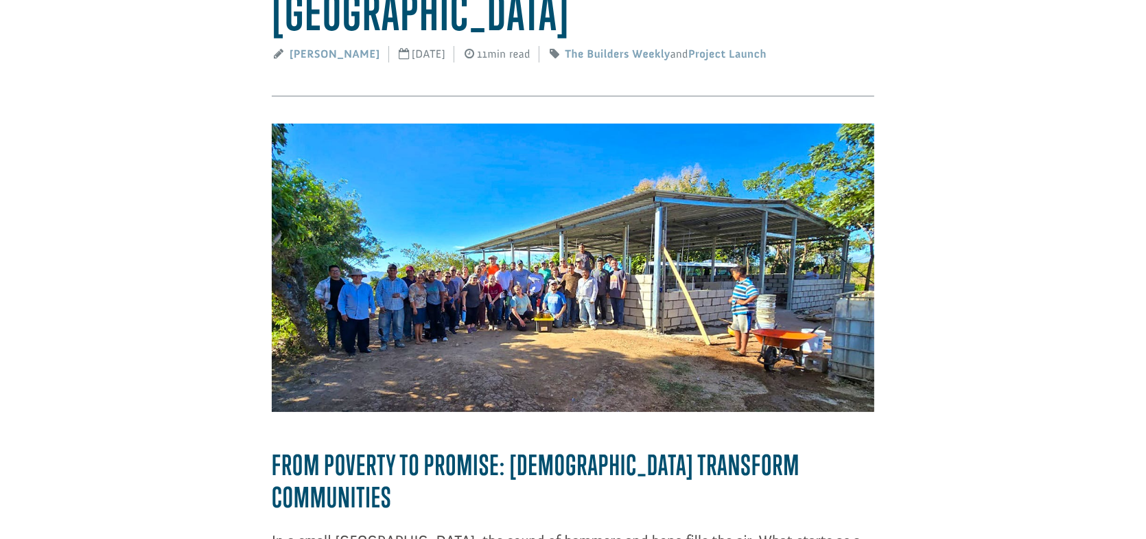 This screenshot has height=539, width=1146. I want to click on div: to, so click(106, 47).